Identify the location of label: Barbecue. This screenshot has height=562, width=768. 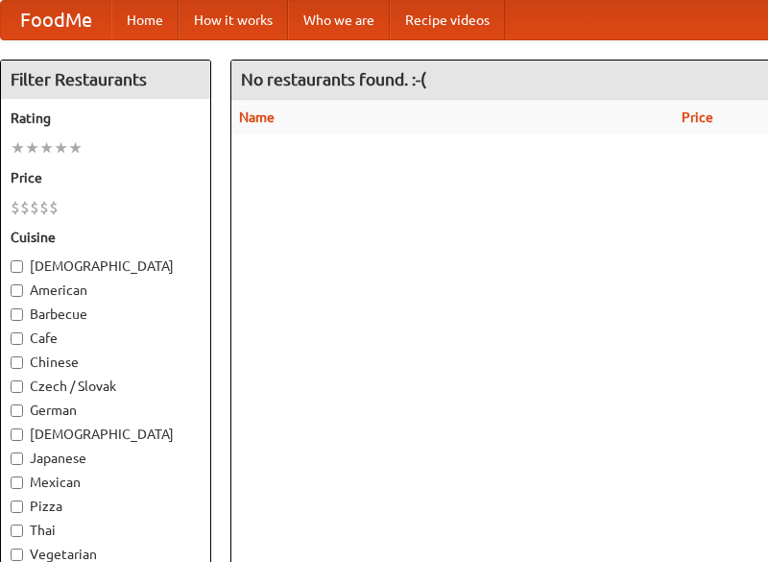
(106, 314).